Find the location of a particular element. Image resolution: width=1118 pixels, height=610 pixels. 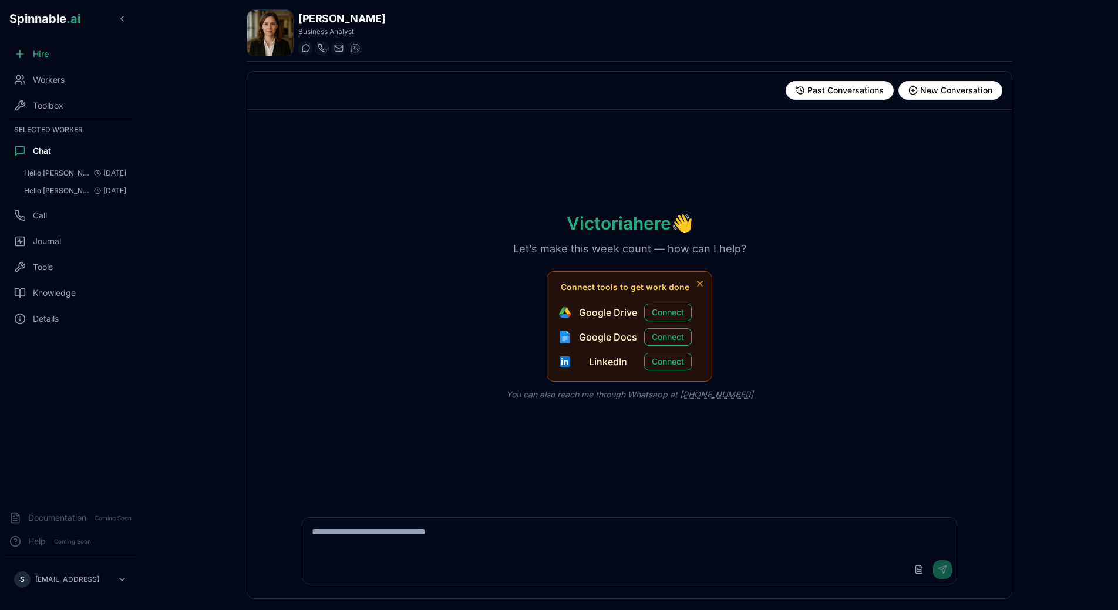

button: Open conversation: Hello Victoria, please analyze this file and give me a PDF document with the i... is located at coordinates (75, 173).